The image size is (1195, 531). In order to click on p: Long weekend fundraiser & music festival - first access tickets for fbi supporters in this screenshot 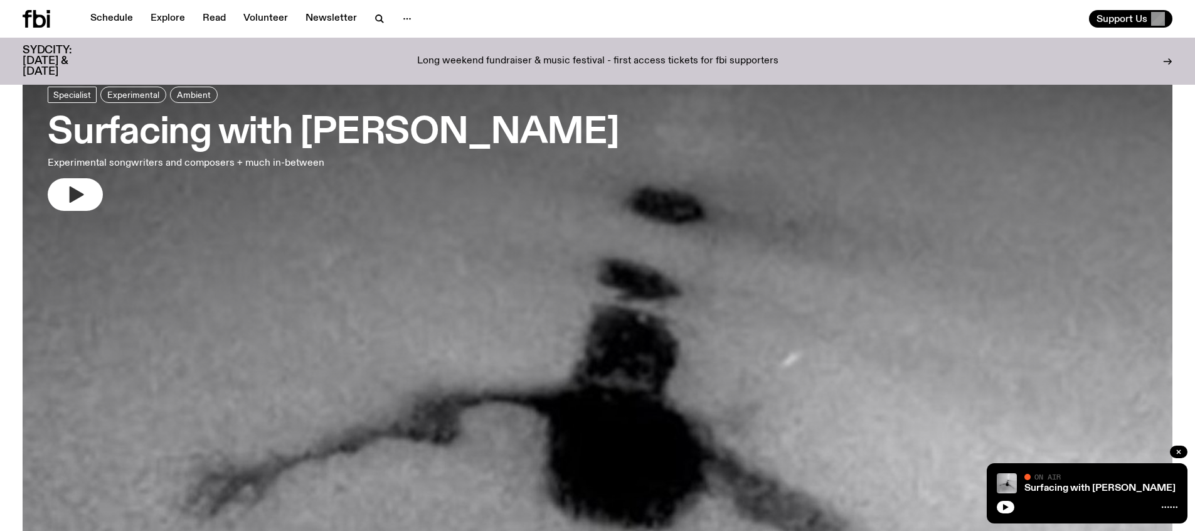, I will do `click(598, 61)`.